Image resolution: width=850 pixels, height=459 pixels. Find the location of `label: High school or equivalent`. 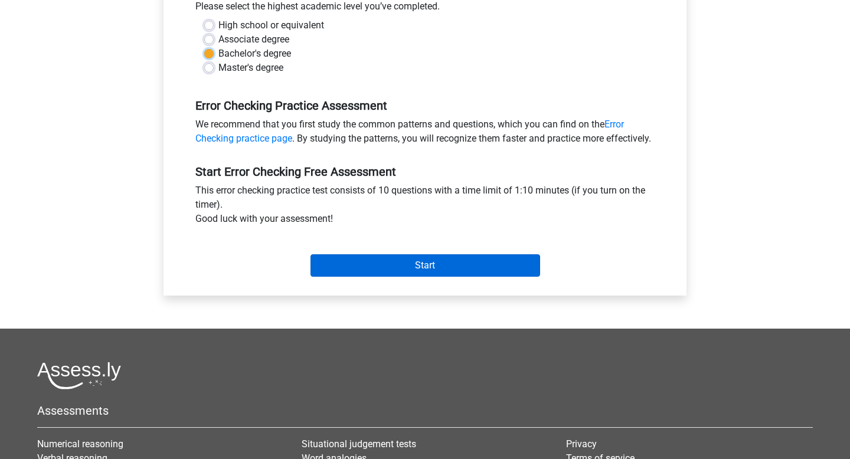

label: High school or equivalent is located at coordinates (271, 25).